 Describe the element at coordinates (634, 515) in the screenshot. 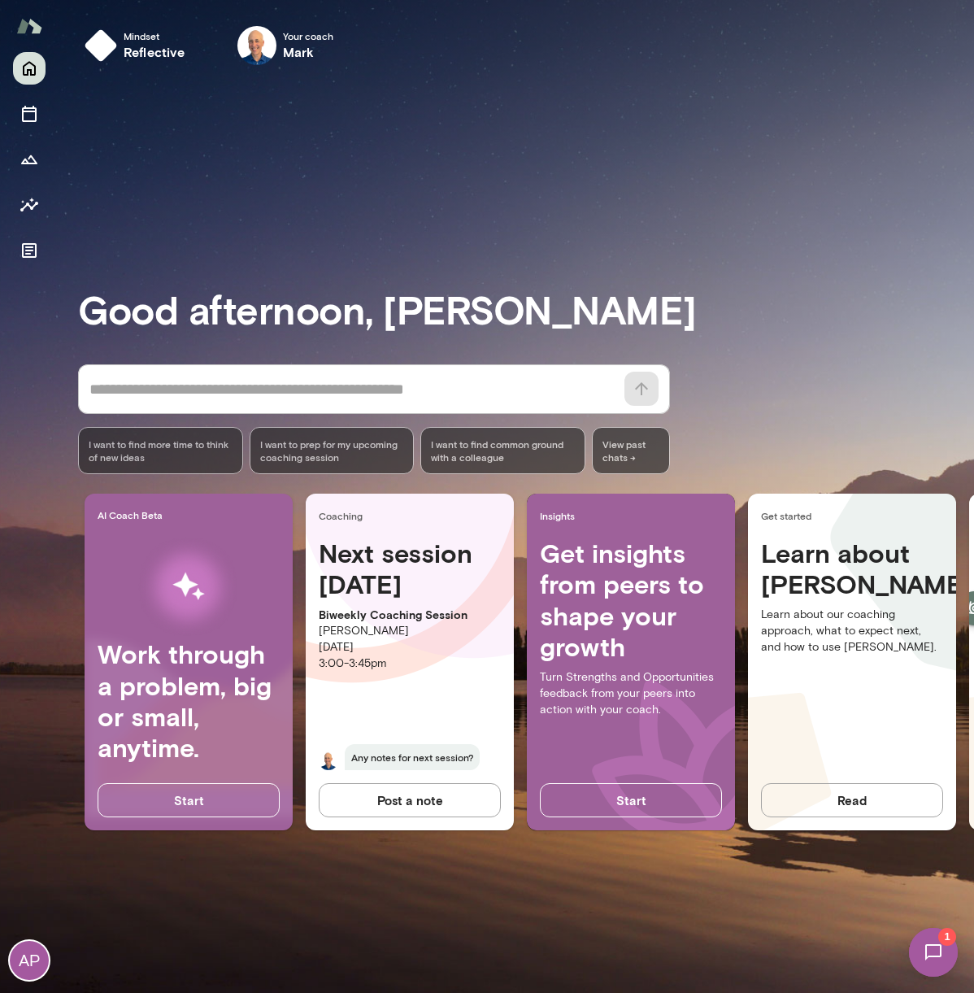

I see `span: Insights` at that location.